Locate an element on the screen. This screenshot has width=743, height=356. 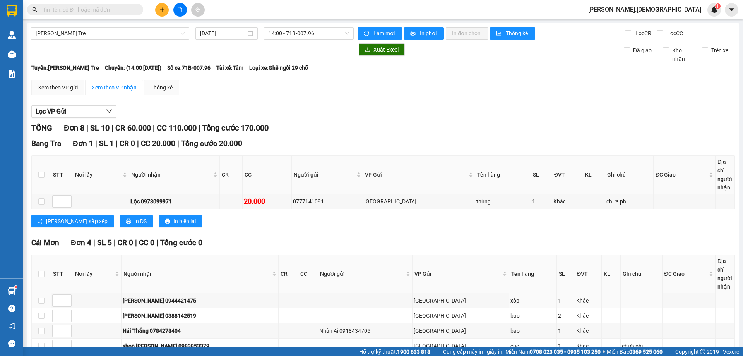
span: copyright is located at coordinates (703, 352).